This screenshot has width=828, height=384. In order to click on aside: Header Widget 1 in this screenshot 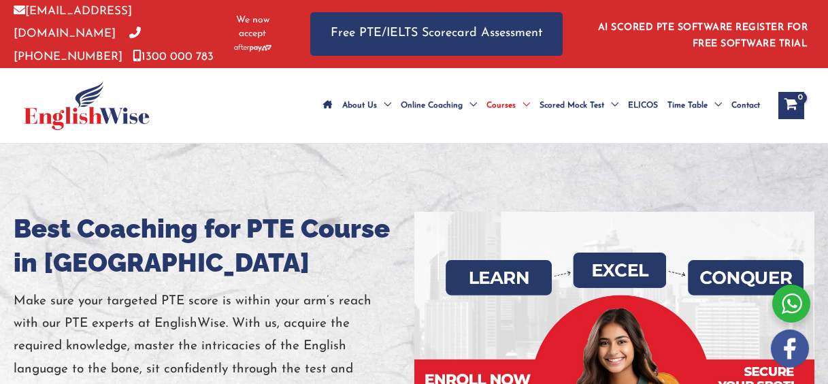, I will do `click(702, 33)`.